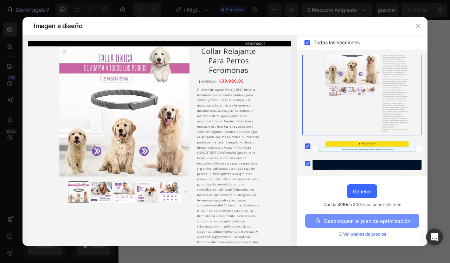 The height and width of the screenshot is (263, 450). I want to click on div: Desbloquear el plan de optimización, so click(362, 221).